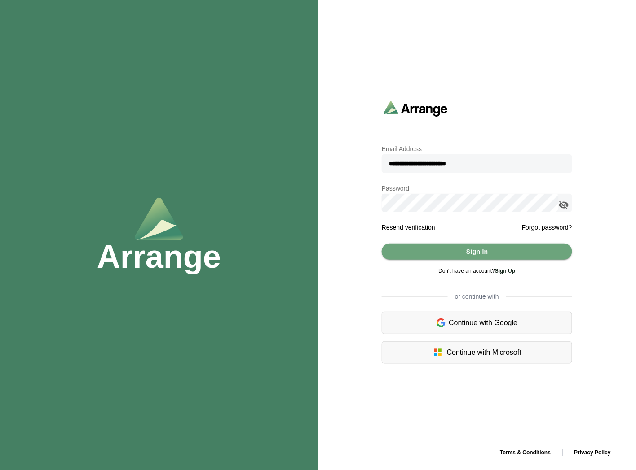  Describe the element at coordinates (441, 323) in the screenshot. I see `img: google-logo.6d399ca0.svg` at that location.